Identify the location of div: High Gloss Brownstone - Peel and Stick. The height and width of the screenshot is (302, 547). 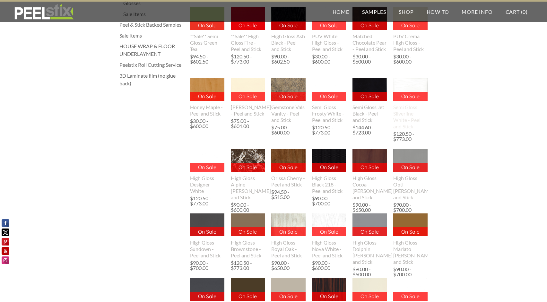
(248, 249).